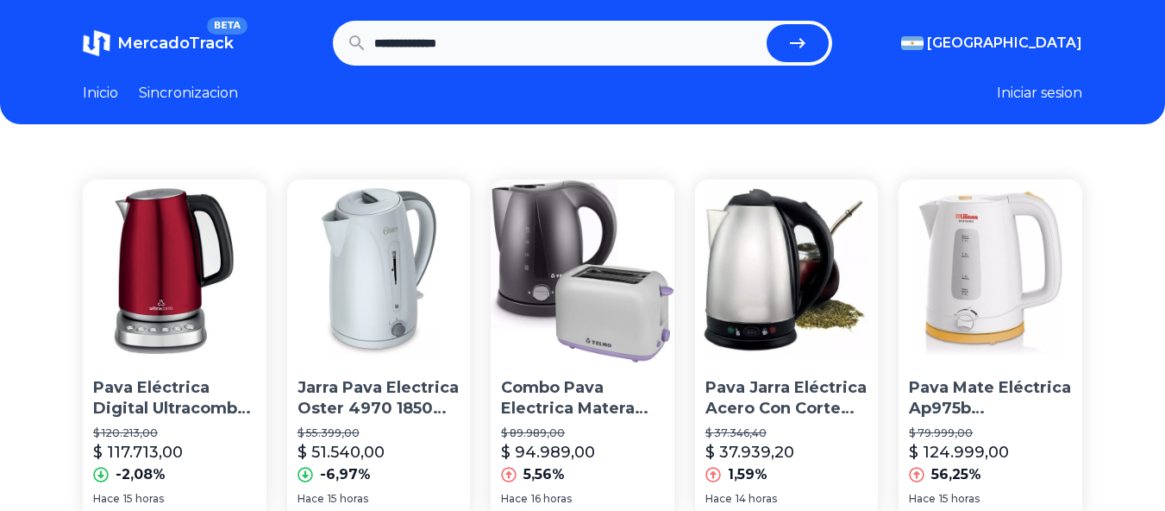 The height and width of the screenshot is (511, 1165). I want to click on a: Inicio, so click(100, 93).